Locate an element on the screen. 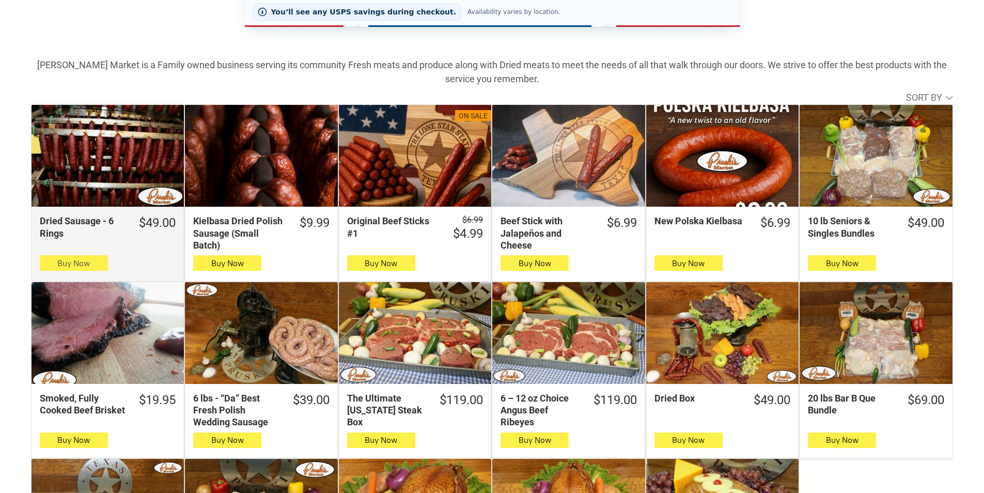  a: New Polska Kielbasa is located at coordinates (722, 155).